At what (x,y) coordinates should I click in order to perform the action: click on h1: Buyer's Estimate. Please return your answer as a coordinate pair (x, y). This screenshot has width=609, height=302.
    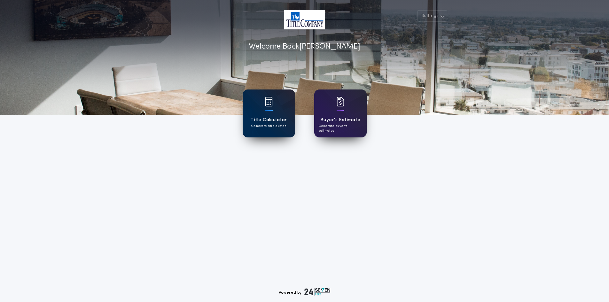
    Looking at the image, I should click on (340, 120).